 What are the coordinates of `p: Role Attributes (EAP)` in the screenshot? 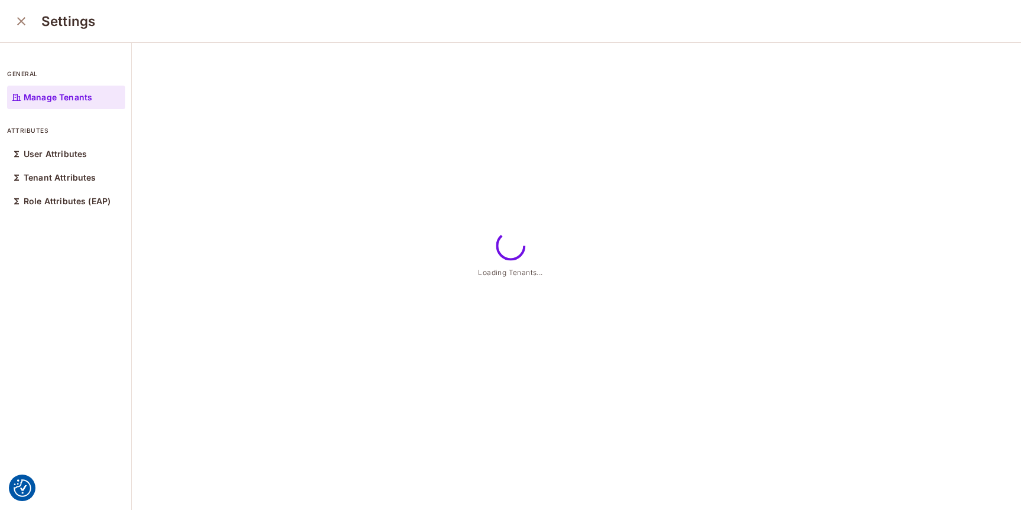 It's located at (67, 201).